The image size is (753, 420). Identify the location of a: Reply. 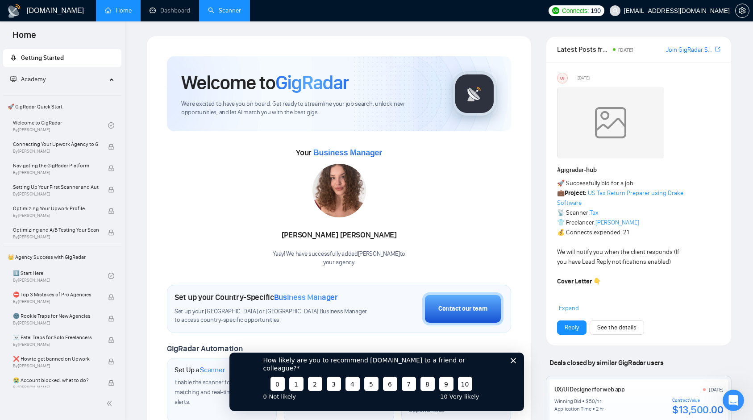
(572, 328).